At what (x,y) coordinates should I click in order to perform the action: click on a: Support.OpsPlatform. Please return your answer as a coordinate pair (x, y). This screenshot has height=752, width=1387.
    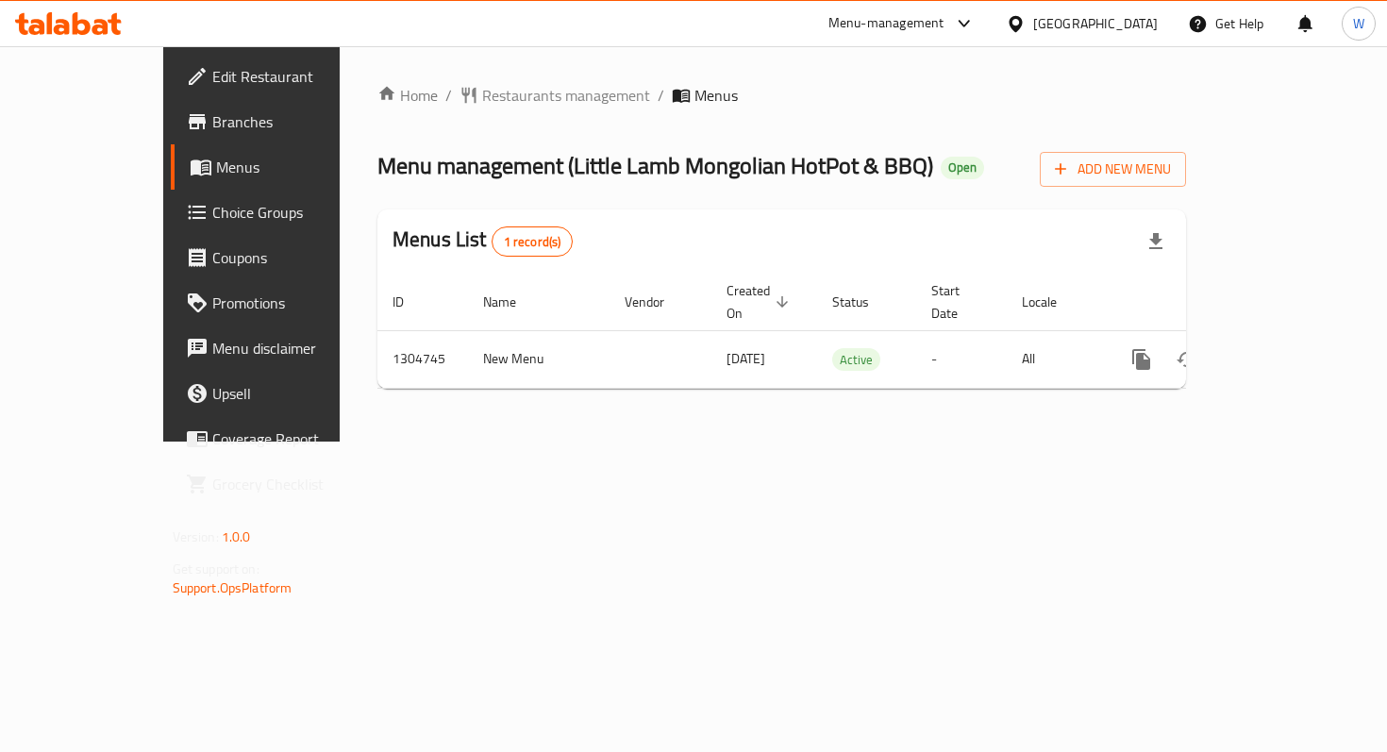
    Looking at the image, I should click on (232, 588).